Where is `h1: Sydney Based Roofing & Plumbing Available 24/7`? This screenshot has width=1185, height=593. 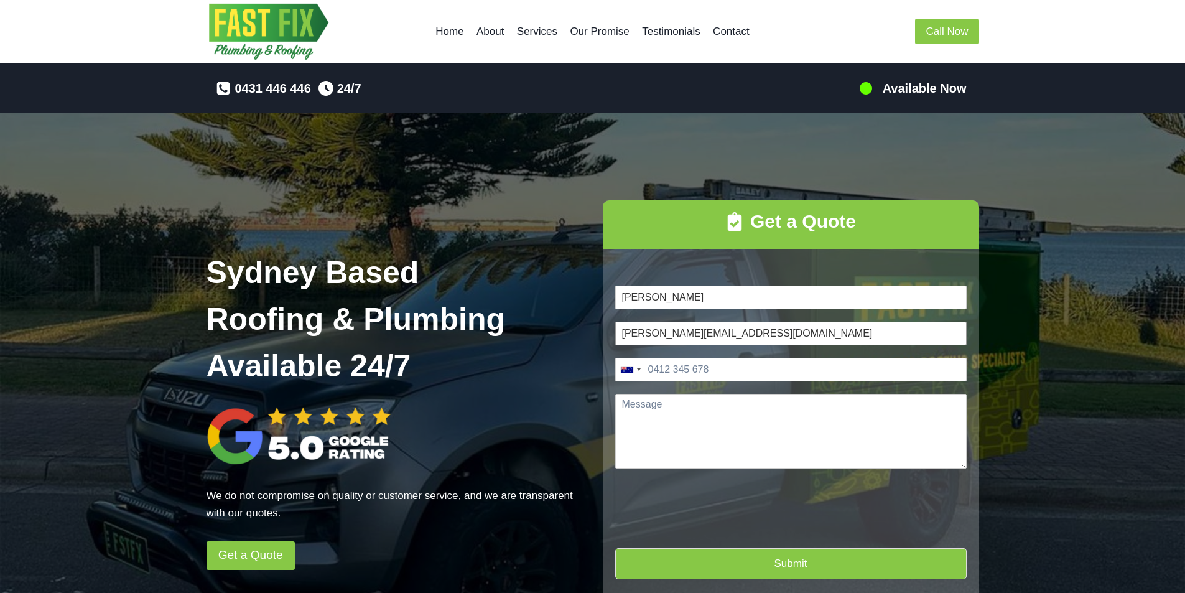
h1: Sydney Based Roofing & Plumbing Available 24/7 is located at coordinates (394, 319).